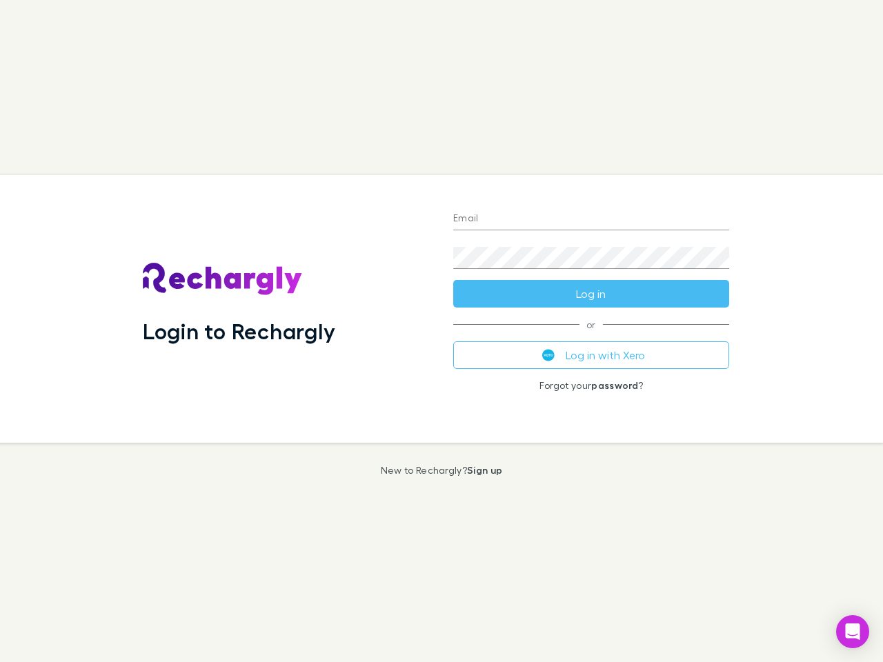  I want to click on p: Forgot your ?, so click(591, 386).